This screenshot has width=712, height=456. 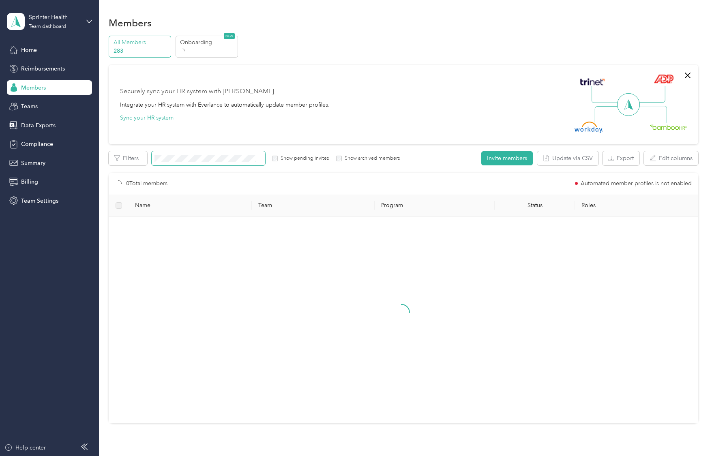 What do you see at coordinates (229, 36) in the screenshot?
I see `span: NEW` at bounding box center [229, 36].